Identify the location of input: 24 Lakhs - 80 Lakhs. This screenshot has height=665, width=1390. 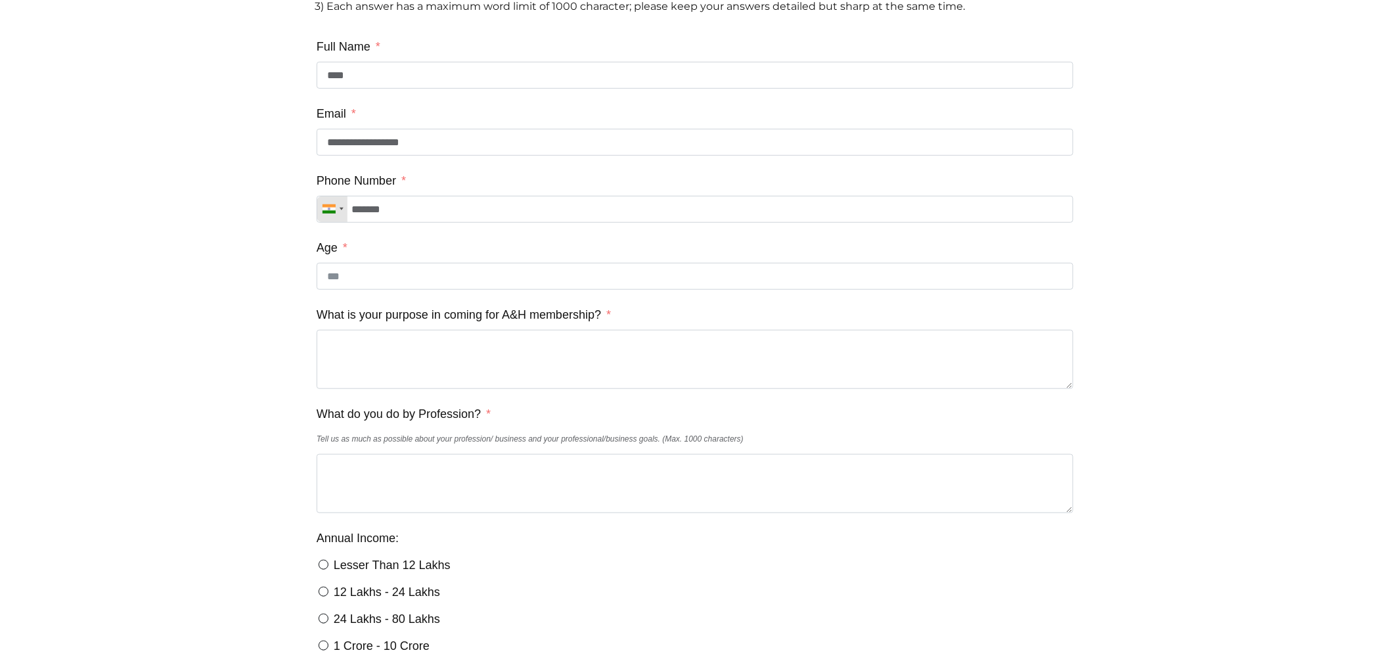
(323, 618).